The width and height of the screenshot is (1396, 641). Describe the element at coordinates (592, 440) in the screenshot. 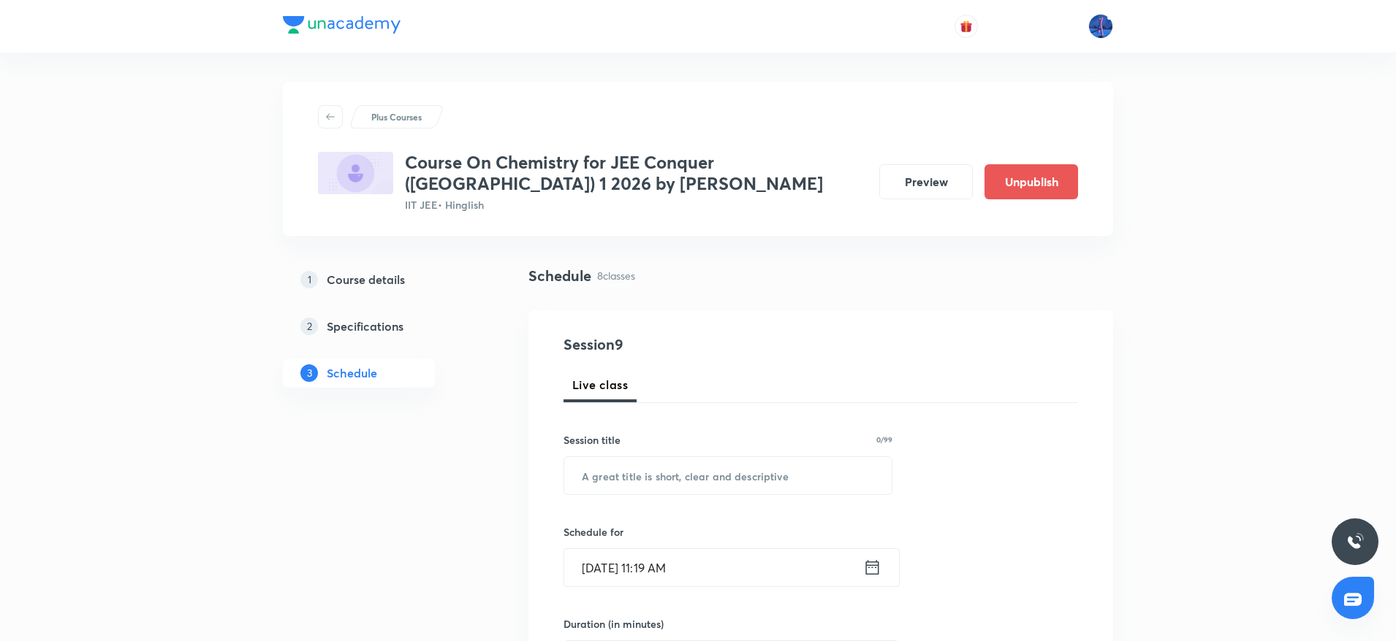

I see `h6: Session title` at that location.